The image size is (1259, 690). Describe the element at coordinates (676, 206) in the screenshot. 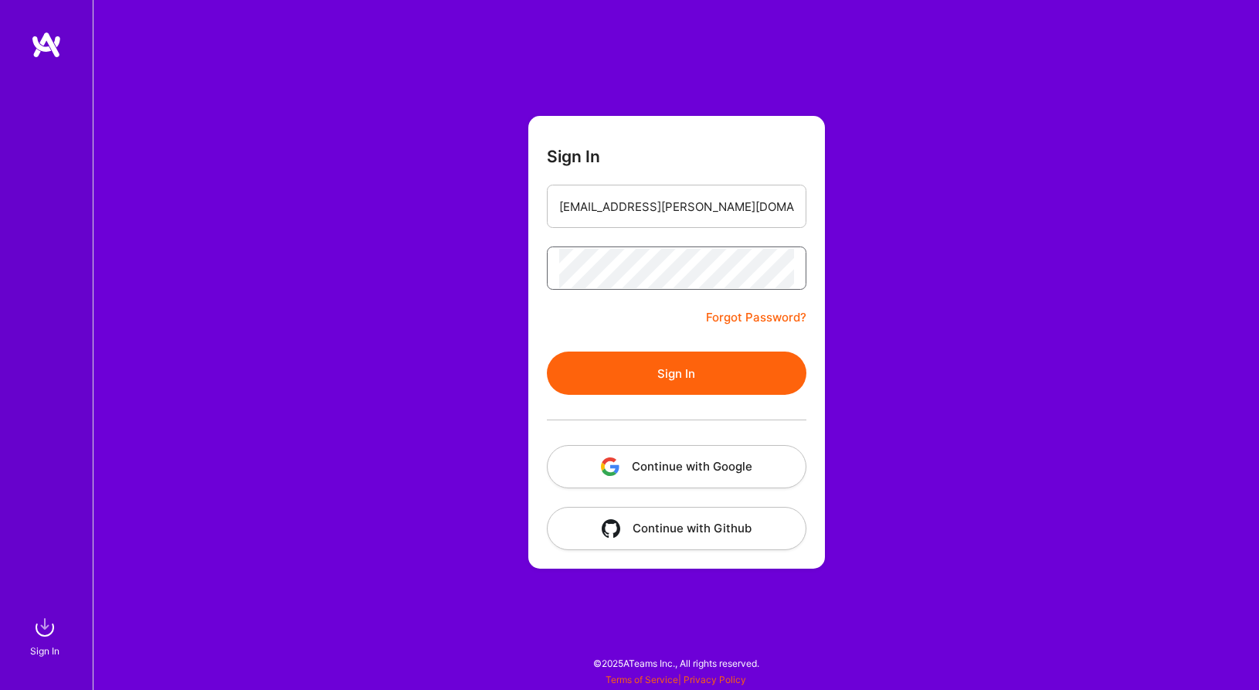

I see `input: Email...` at that location.